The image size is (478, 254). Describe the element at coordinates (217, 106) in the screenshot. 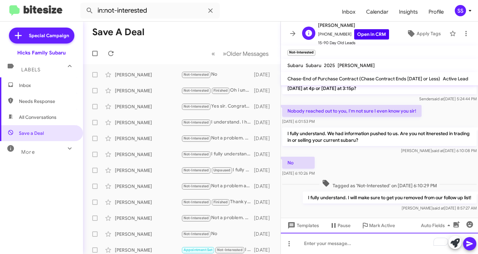

I see `div: Yes sir. Congratulations!` at that location.